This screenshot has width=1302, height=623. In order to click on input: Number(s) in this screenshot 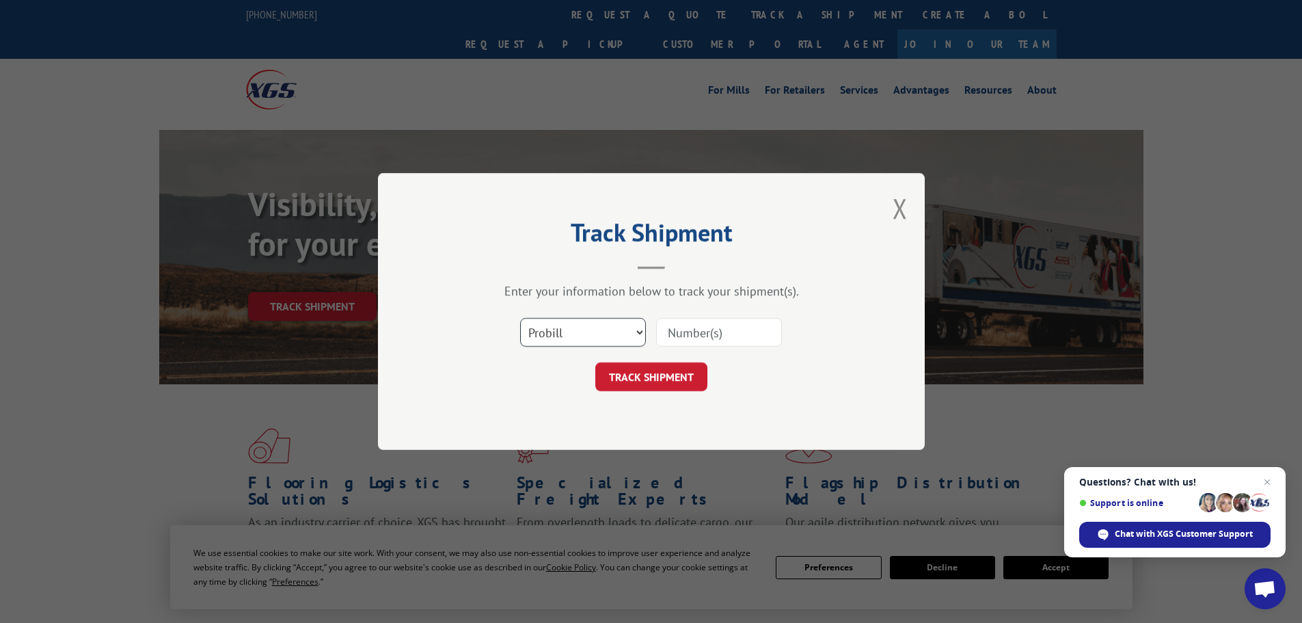, I will do `click(719, 332)`.